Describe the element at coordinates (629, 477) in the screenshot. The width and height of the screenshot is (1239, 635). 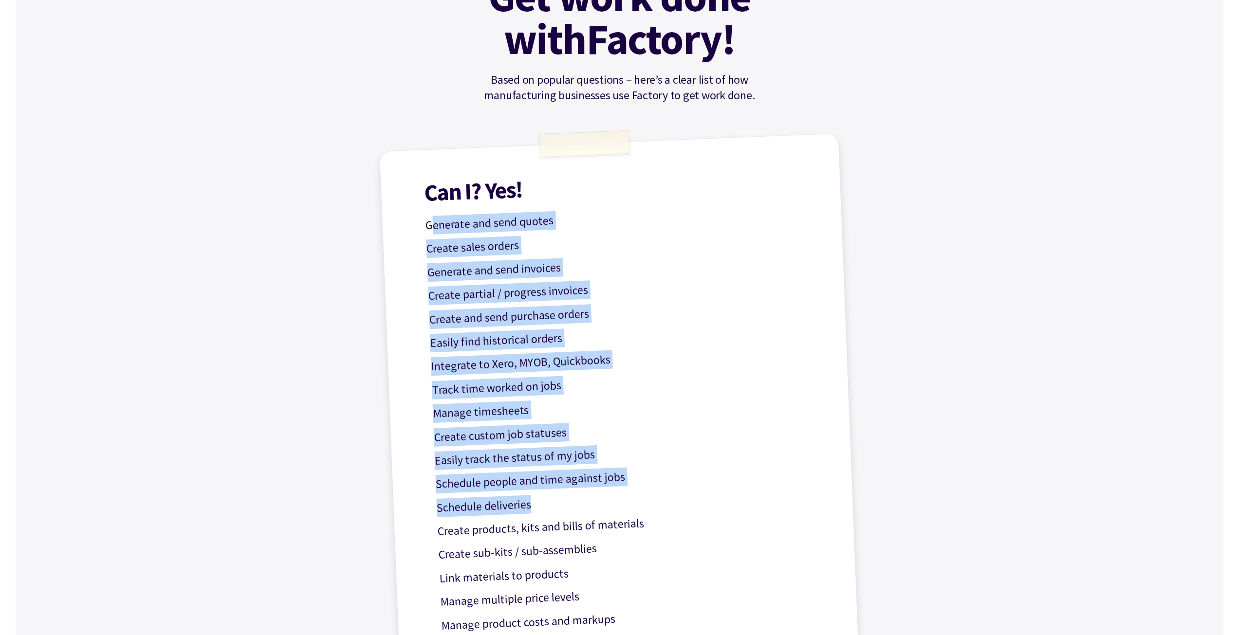
I see `p: Schedule people and time against jobs` at that location.